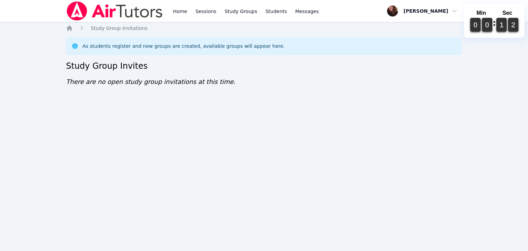 The height and width of the screenshot is (251, 528). Describe the element at coordinates (150, 81) in the screenshot. I see `span: There are no open study group invitations at this time.` at that location.